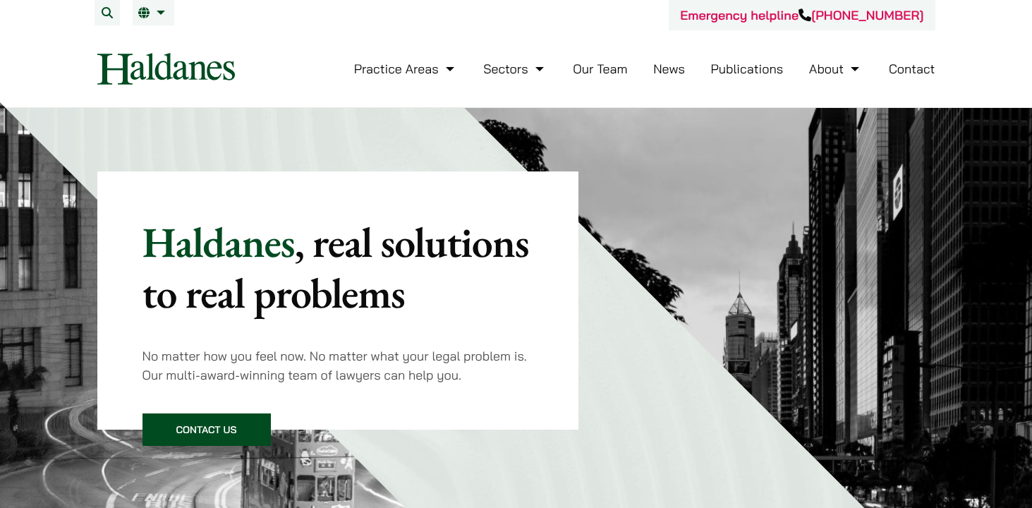 This screenshot has height=508, width=1032. Describe the element at coordinates (338, 366) in the screenshot. I see `p: No matter how you feel now. No matter what your legal problem is. Our multi-award-winning team of...` at that location.